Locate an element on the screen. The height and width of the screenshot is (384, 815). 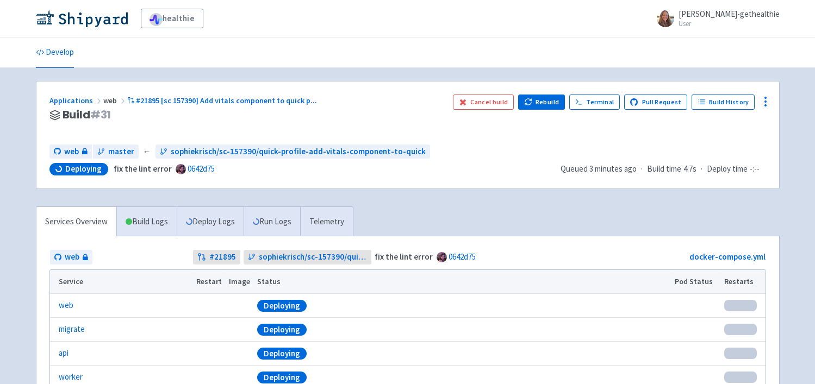
a: Deploy Logs is located at coordinates (210, 222).